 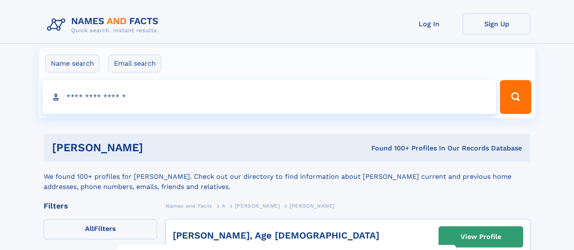 I want to click on label: Name search, so click(x=72, y=64).